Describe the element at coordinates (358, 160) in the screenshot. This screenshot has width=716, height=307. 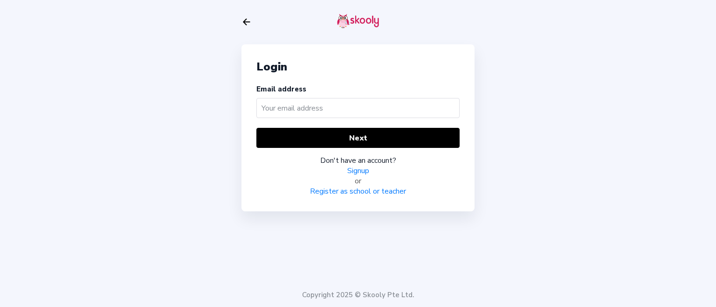
I see `div: Don't have an account?` at that location.